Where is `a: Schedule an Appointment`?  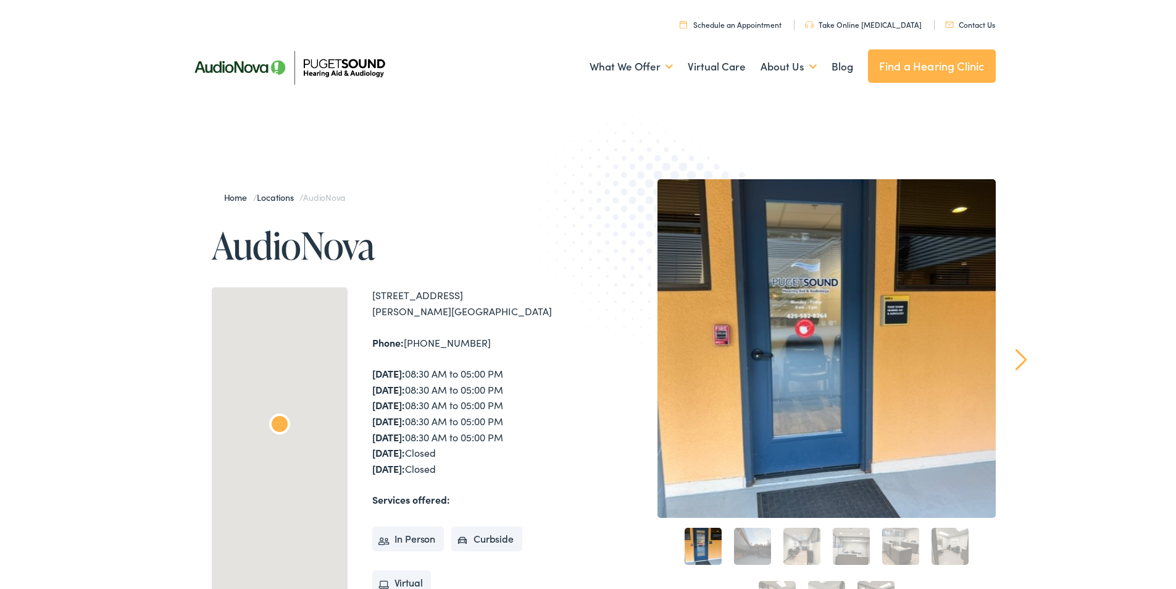 a: Schedule an Appointment is located at coordinates (731, 24).